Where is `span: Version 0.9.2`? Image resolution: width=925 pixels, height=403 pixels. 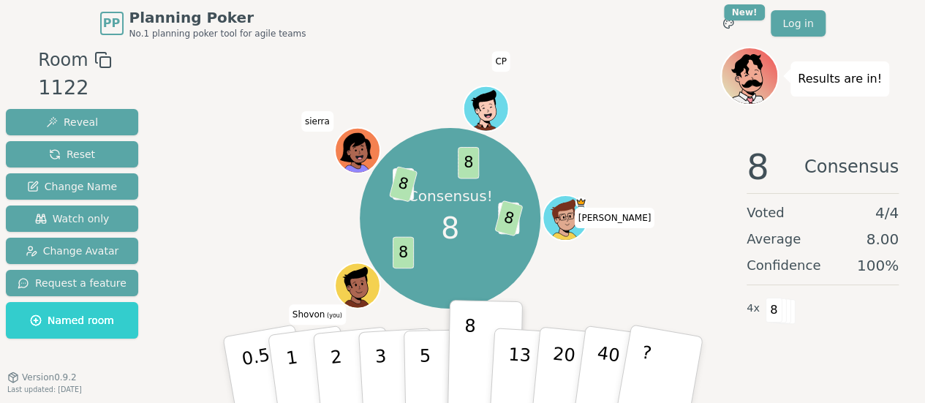
span: Version 0.9.2 is located at coordinates (49, 377).